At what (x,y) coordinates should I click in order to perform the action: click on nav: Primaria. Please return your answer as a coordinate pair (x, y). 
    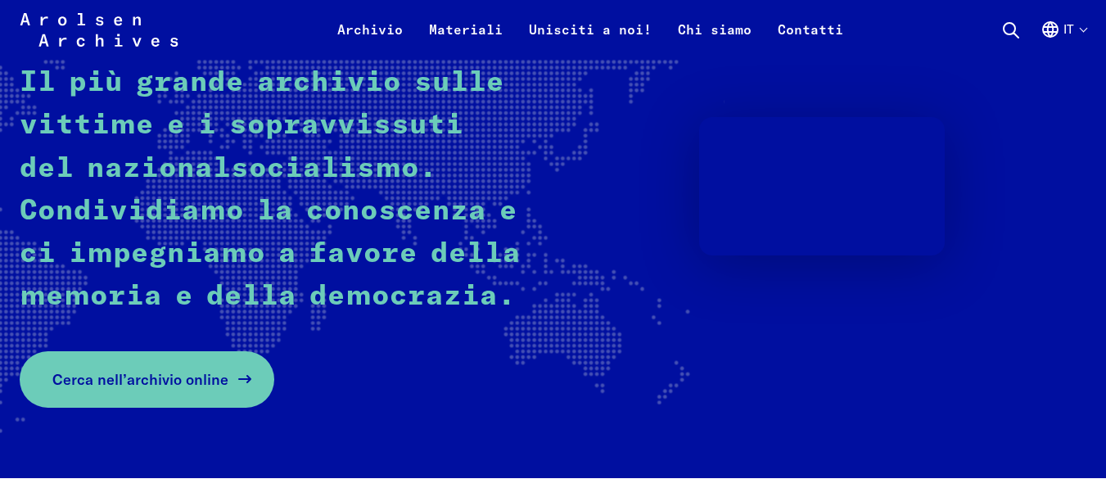
    Looking at the image, I should click on (590, 29).